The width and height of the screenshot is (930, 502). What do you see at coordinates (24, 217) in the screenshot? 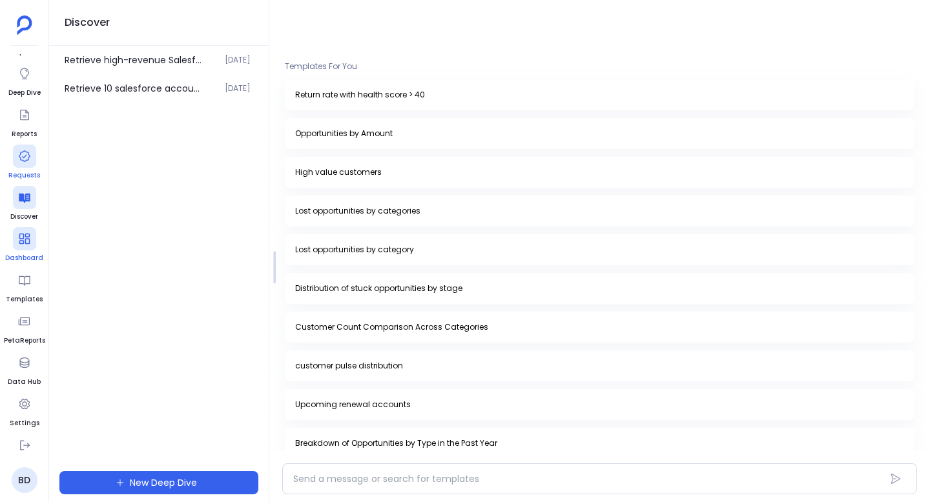
I see `span: Discover` at bounding box center [24, 217].